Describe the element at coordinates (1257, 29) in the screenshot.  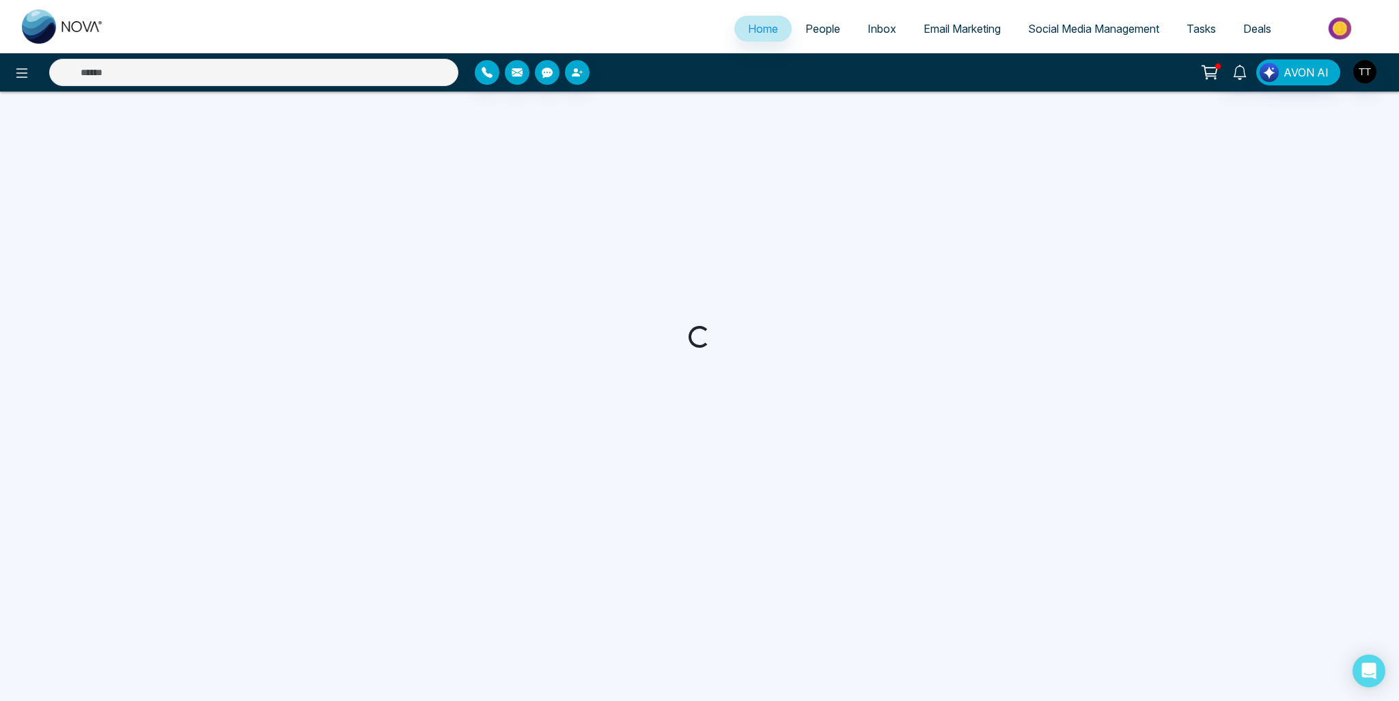
I see `a: Deals` at that location.